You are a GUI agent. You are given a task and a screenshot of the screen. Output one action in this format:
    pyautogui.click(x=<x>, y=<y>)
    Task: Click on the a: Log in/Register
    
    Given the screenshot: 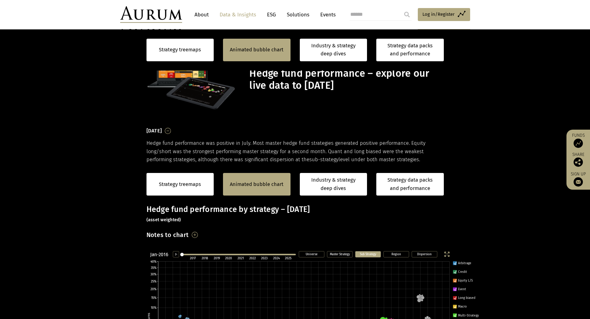 What is the action you would take?
    pyautogui.click(x=444, y=15)
    